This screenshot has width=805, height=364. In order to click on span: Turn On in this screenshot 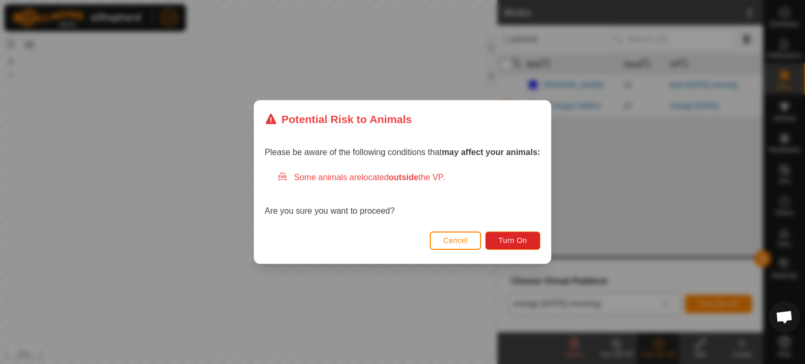, I will do `click(513, 240)`.